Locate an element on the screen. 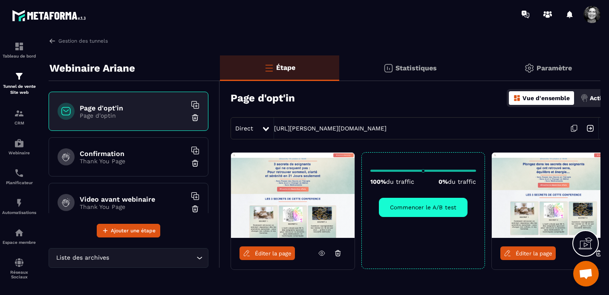  img: arrow-next.bcc2205e.svg is located at coordinates (590, 128).